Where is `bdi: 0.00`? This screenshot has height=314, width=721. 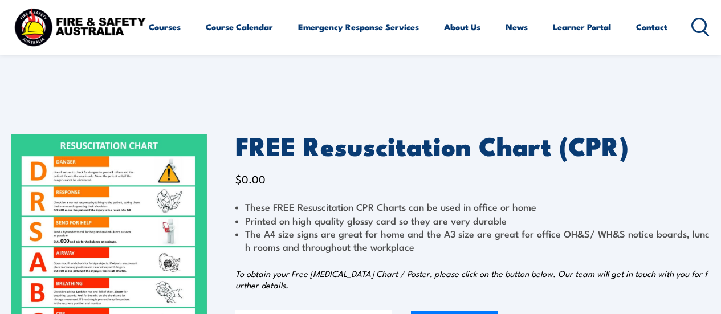 bdi: 0.00 is located at coordinates (250, 178).